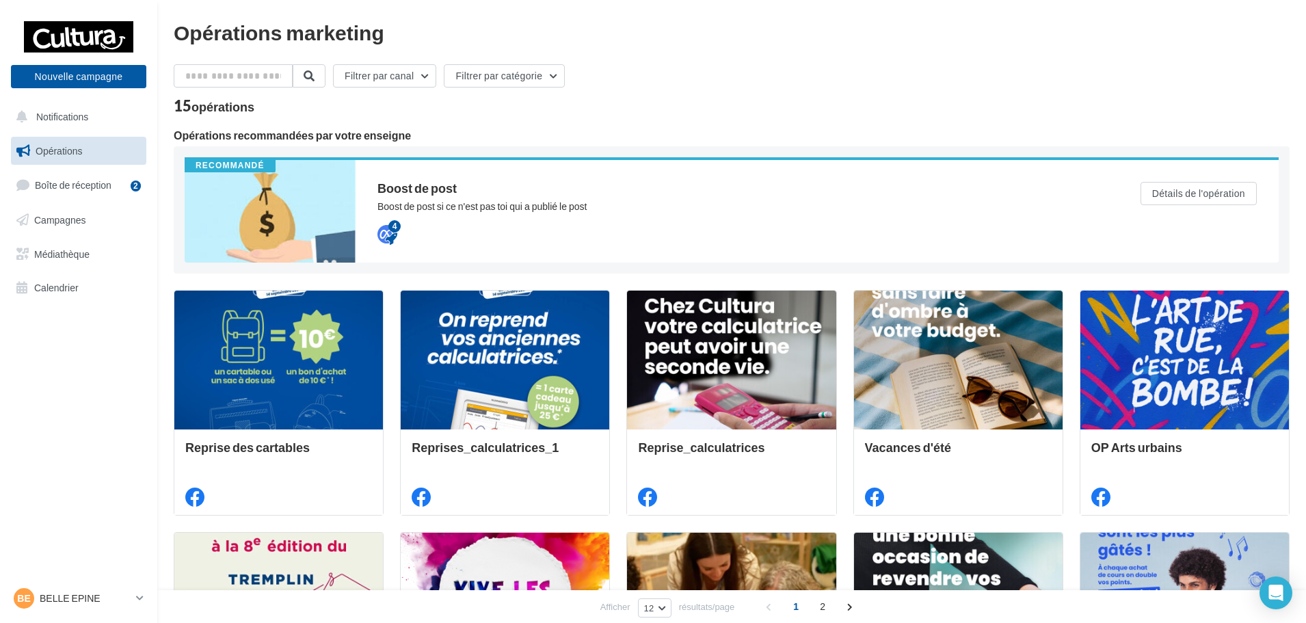  What do you see at coordinates (230, 166) in the screenshot?
I see `div: Recommandé` at bounding box center [230, 166].